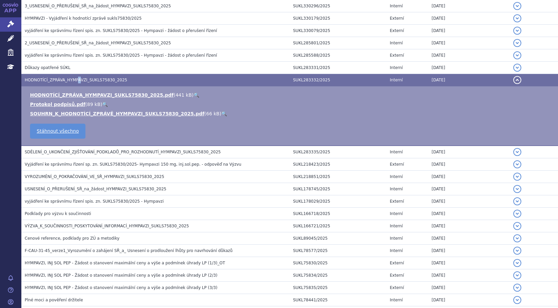  I want to click on span: HYMPAVZI - Vyjádření k hodnotící zprávě sukls75830/2025, so click(83, 18).